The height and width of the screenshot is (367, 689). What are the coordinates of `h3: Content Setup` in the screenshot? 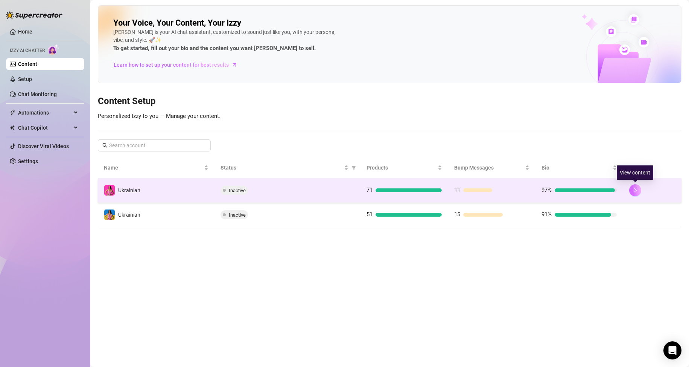 It's located at (390, 101).